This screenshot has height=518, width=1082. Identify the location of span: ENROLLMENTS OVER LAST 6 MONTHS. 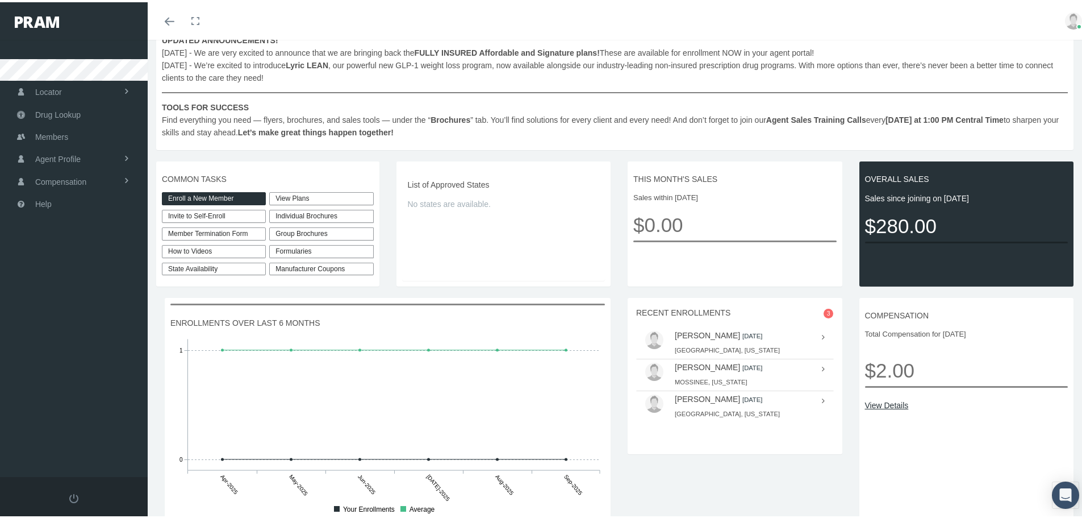
(387, 320).